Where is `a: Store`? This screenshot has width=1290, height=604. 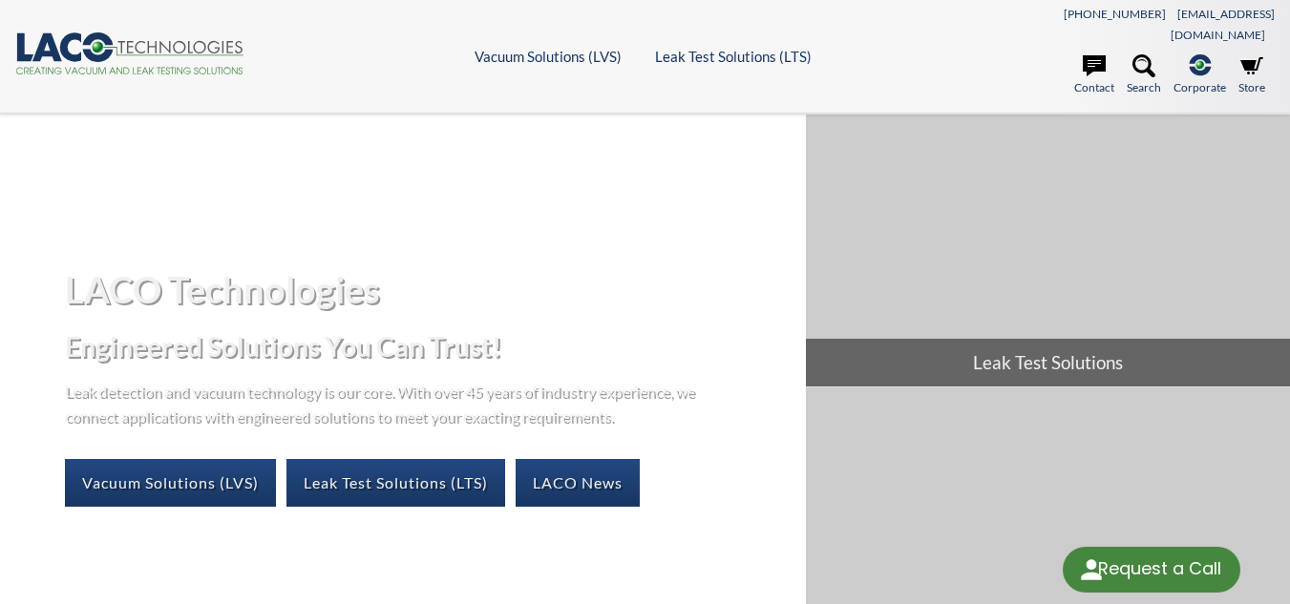 a: Store is located at coordinates (1252, 75).